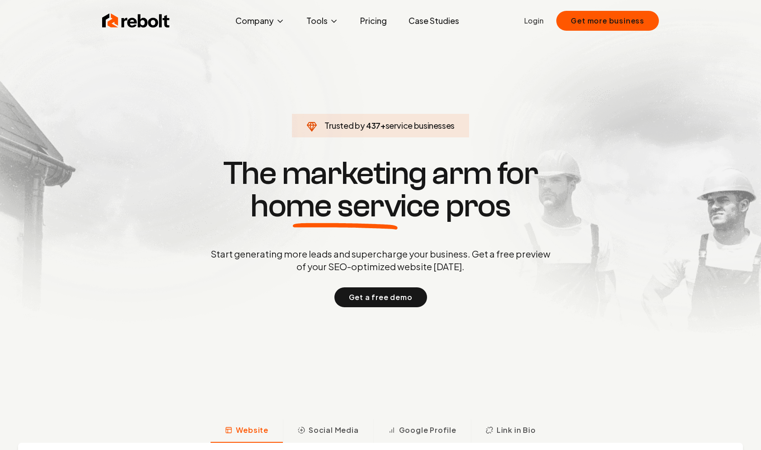 This screenshot has width=761, height=450. What do you see at coordinates (381, 190) in the screenshot?
I see `h1: The marketing arm for pros` at bounding box center [381, 190].